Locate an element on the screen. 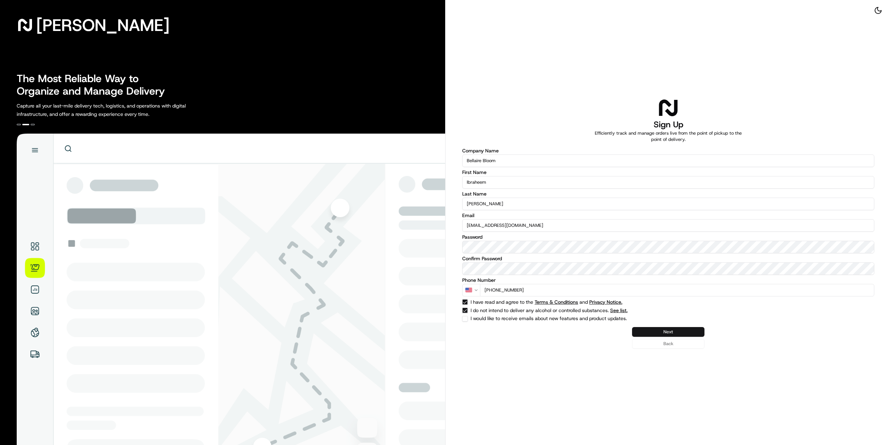 The height and width of the screenshot is (445, 891). p: Efficiently track and manage orders live from the point of pickup to the point of delivery. is located at coordinates (668, 136).